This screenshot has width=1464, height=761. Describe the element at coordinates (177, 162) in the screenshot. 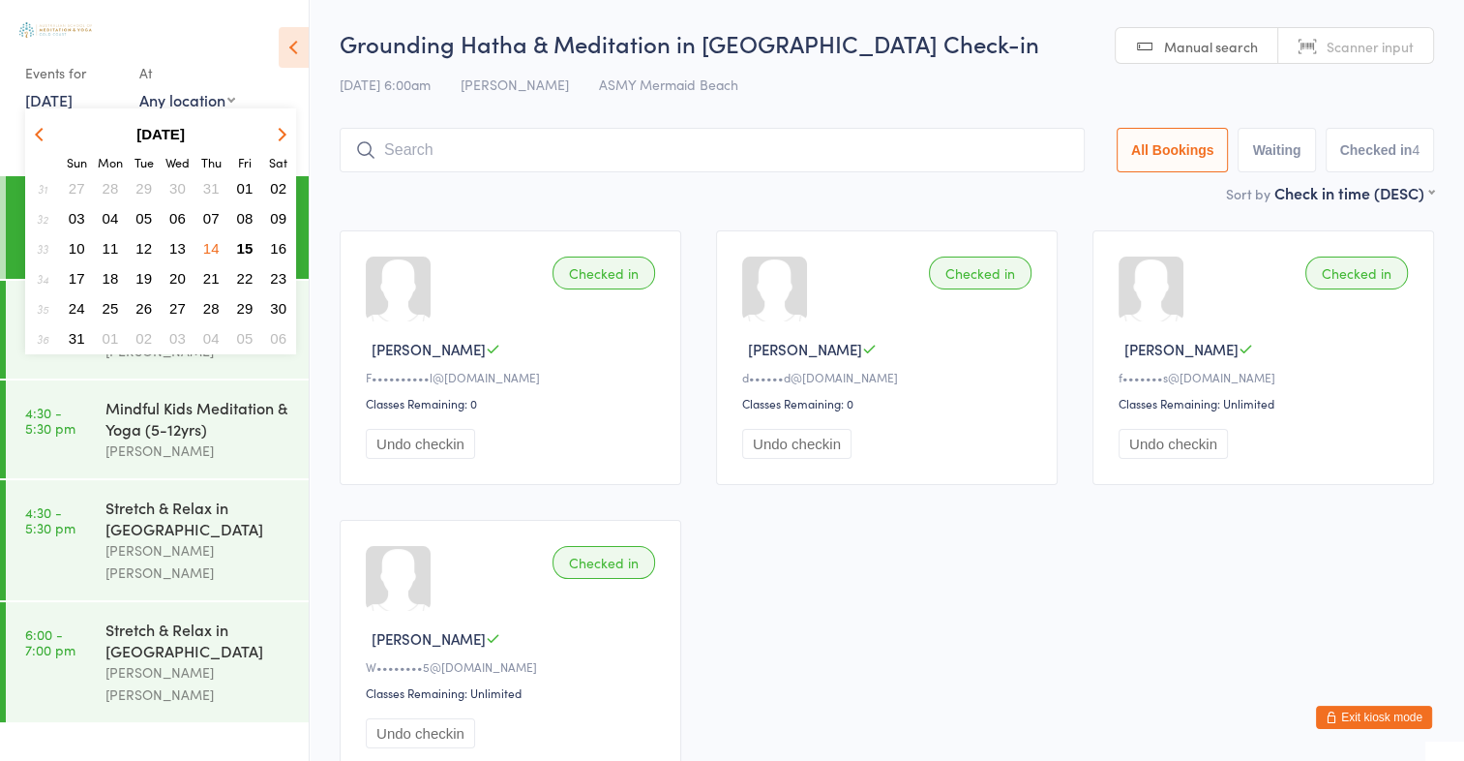

I see `small: Wednesday` at that location.